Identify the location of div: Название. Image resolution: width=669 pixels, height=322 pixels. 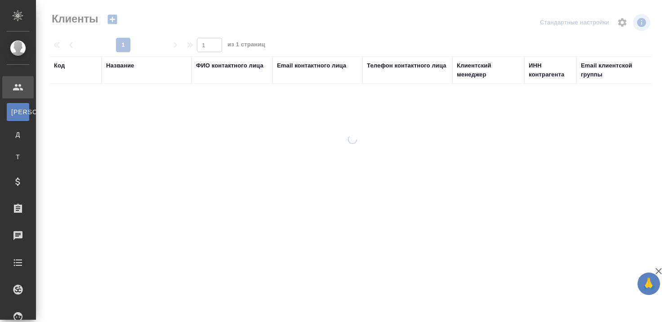
(120, 66).